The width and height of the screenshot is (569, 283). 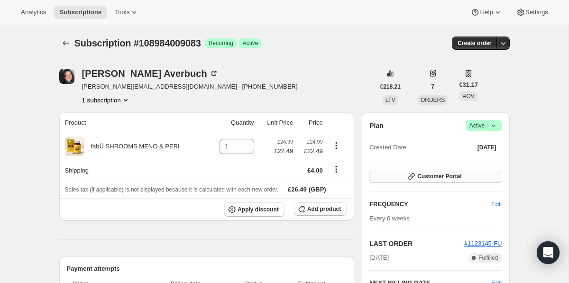 What do you see at coordinates (33, 12) in the screenshot?
I see `button: Analytics` at bounding box center [33, 12].